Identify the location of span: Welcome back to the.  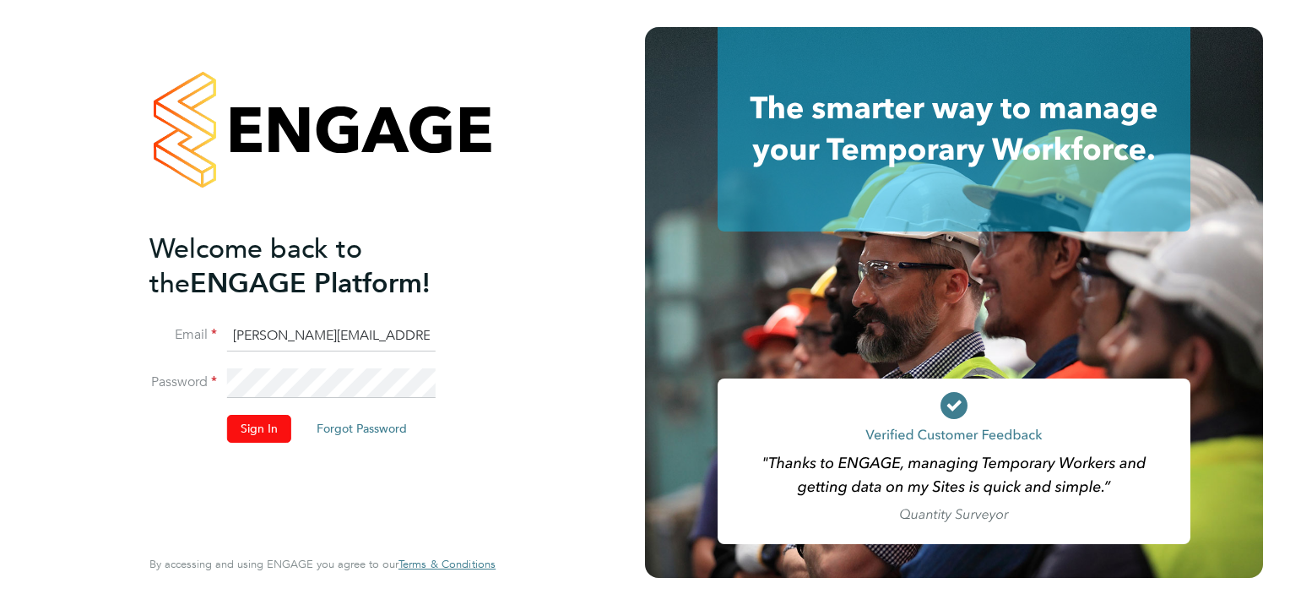
(256, 266).